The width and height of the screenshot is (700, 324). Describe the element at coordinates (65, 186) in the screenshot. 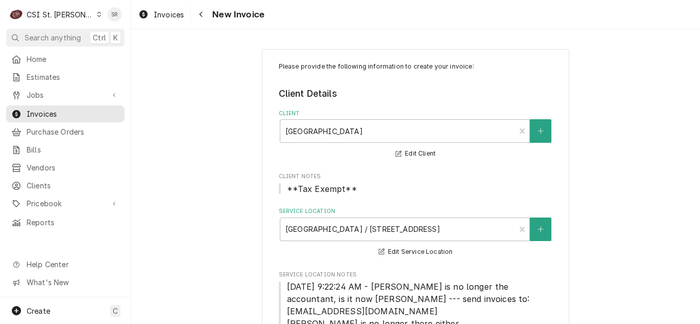

I see `a: Clients` at that location.